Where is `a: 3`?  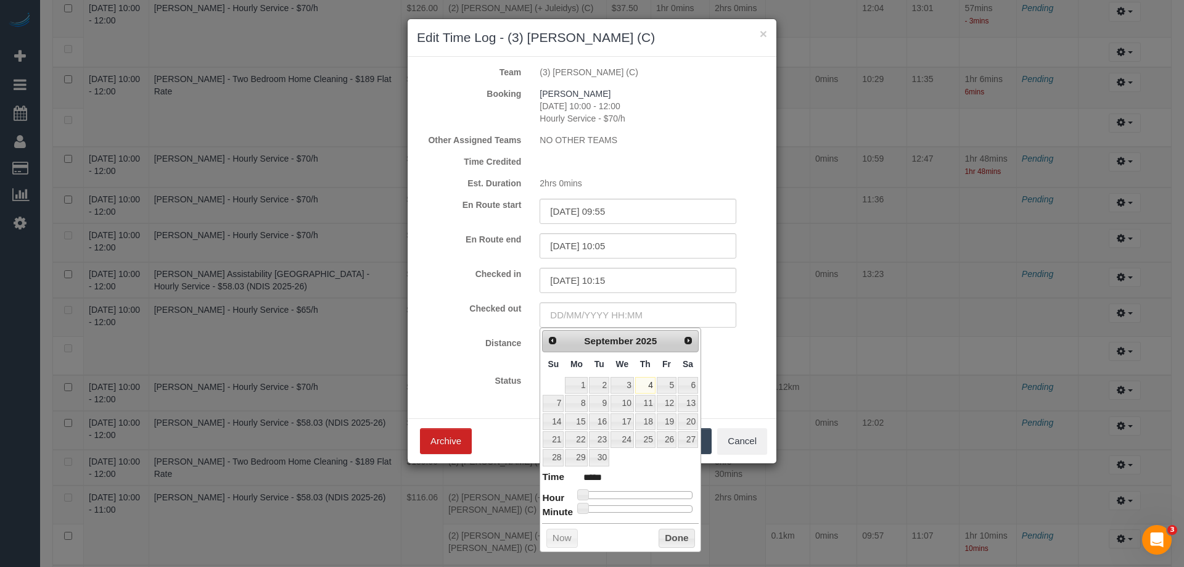
a: 3 is located at coordinates (622, 385).